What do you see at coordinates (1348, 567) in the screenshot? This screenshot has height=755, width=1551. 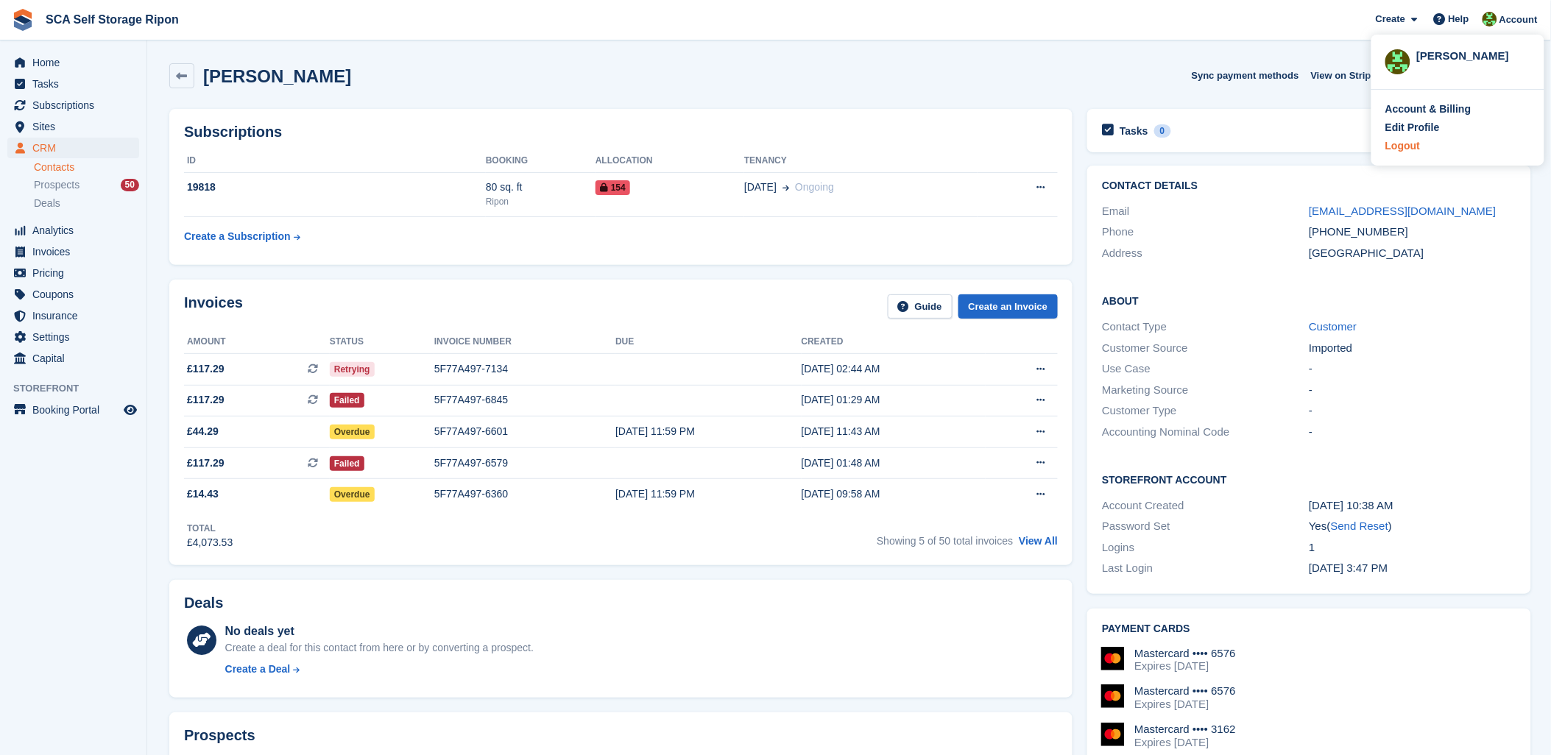 I see `time: 2024-06-28 14:47:45 UTC` at bounding box center [1348, 567].